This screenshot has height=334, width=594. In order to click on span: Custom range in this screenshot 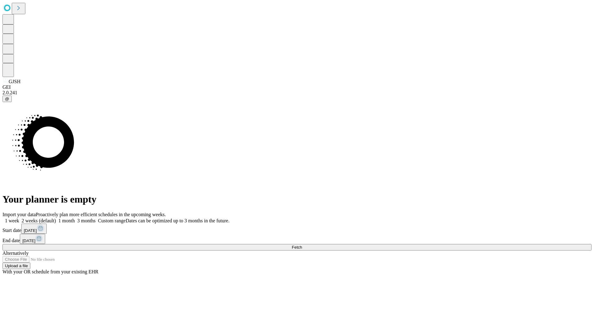, I will do `click(112, 221)`.